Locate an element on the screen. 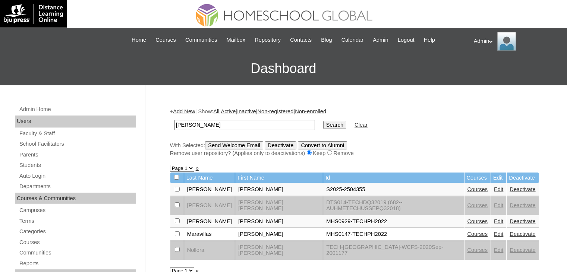  a: Categories is located at coordinates (77, 232).